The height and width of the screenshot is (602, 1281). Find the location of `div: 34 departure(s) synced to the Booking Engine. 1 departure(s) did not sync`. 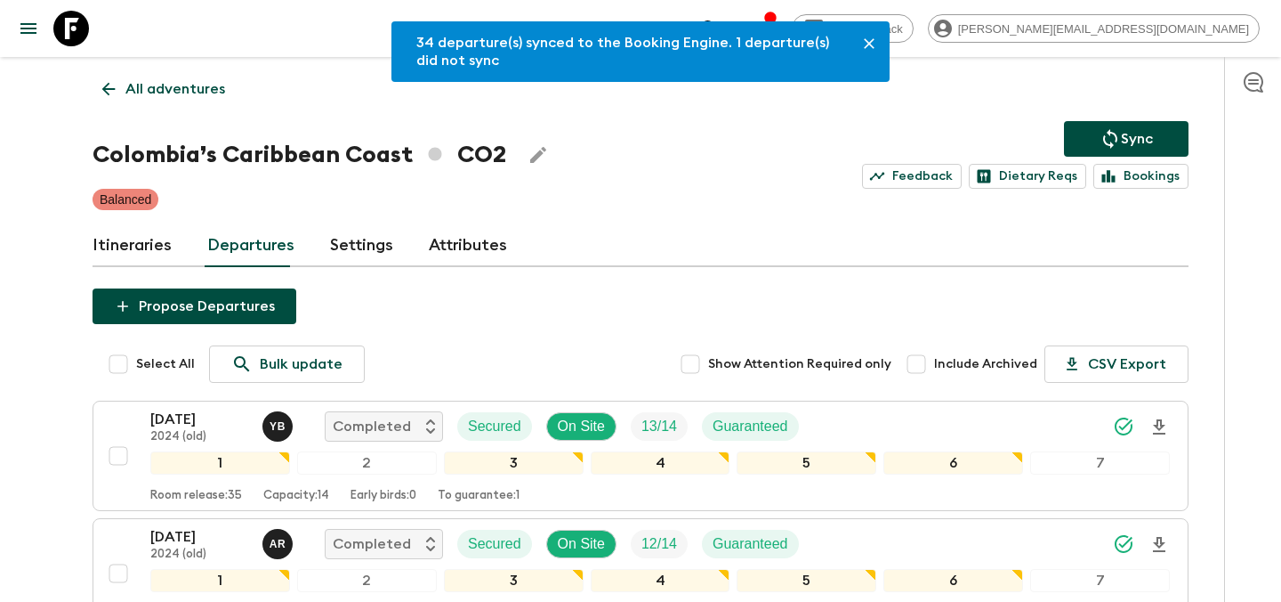

div: 34 departure(s) synced to the Booking Engine. 1 departure(s) did not sync is located at coordinates (629, 52).